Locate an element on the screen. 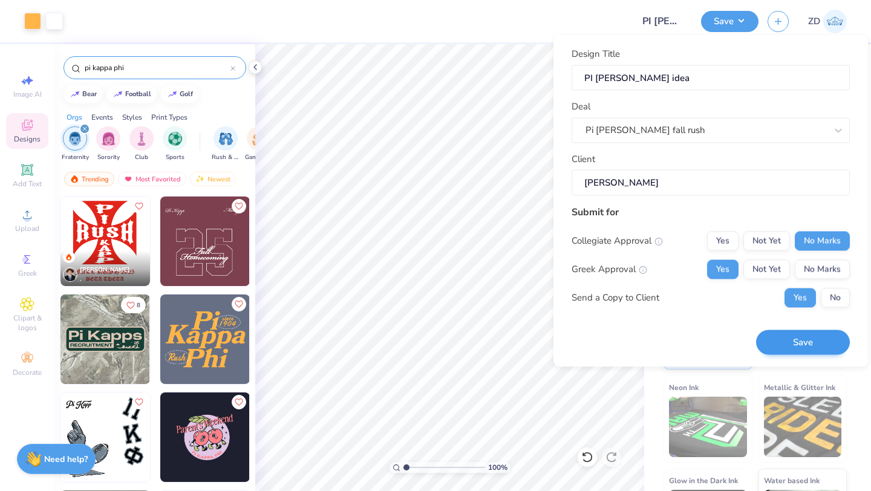 The height and width of the screenshot is (491, 871). div: Submit for is located at coordinates (711, 212).